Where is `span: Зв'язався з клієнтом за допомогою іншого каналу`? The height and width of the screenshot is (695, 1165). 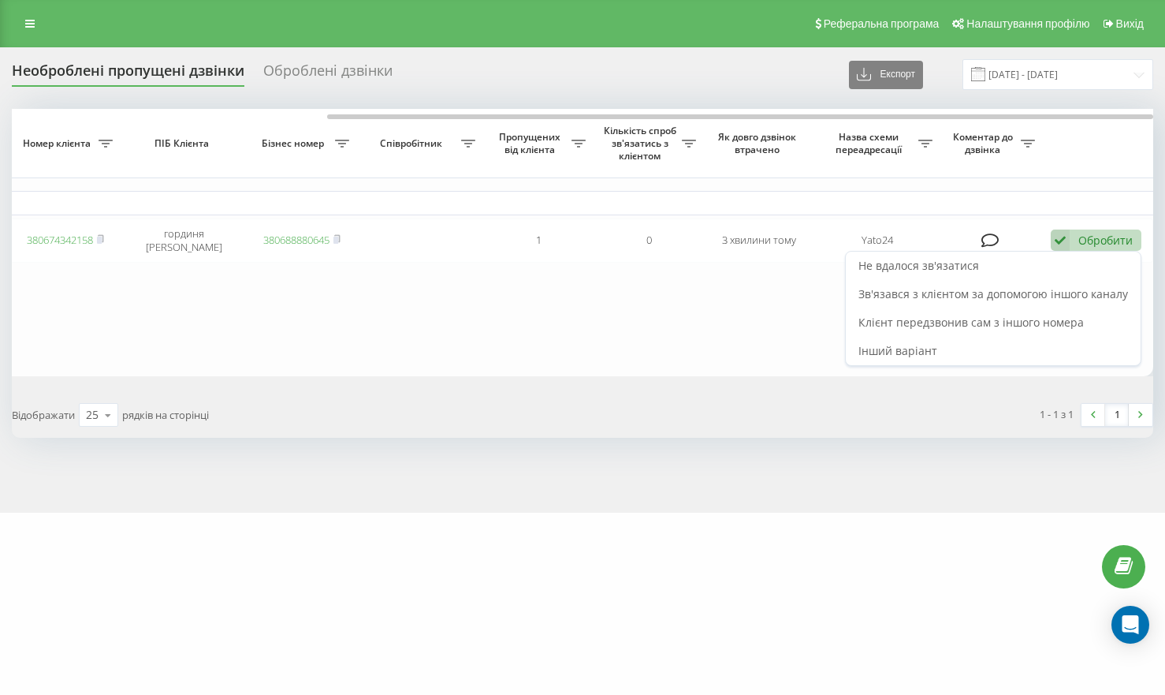
span: Зв'язався з клієнтом за допомогою іншого каналу is located at coordinates (994, 293).